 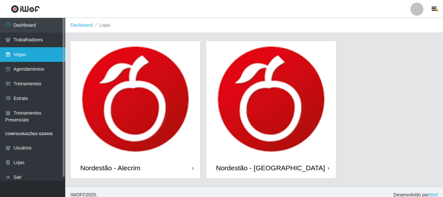 What do you see at coordinates (101, 25) in the screenshot?
I see `li: Lojas` at bounding box center [101, 25].